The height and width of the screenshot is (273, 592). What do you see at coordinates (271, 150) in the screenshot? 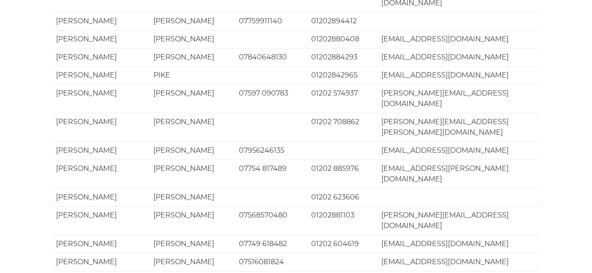
I see `td: 07956246135` at bounding box center [271, 150].